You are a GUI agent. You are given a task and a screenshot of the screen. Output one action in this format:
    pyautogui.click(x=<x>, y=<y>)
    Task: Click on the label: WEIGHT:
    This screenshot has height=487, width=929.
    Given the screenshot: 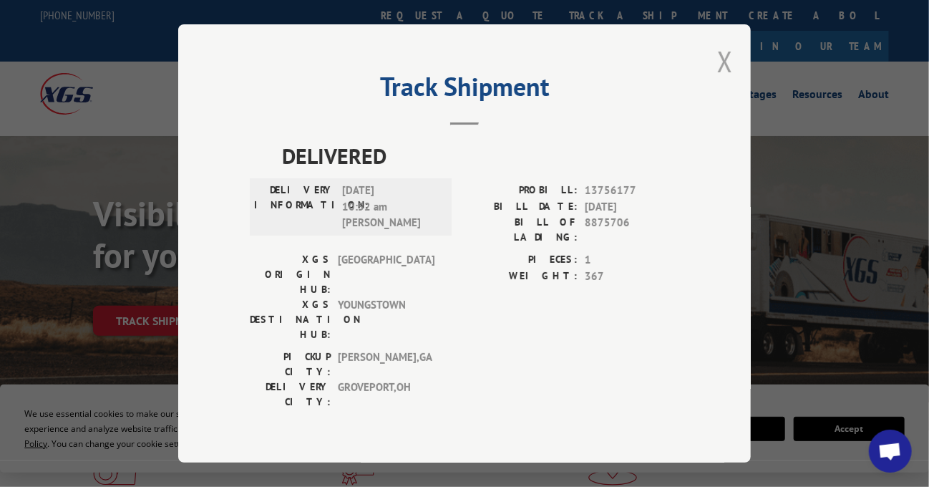 What is the action you would take?
    pyautogui.click(x=521, y=276)
    